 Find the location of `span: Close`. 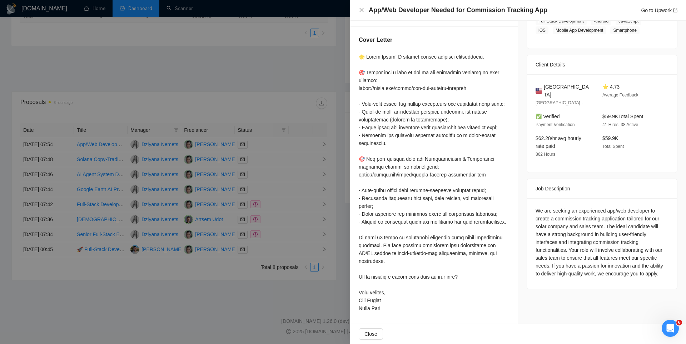

span: Close is located at coordinates (371, 334).